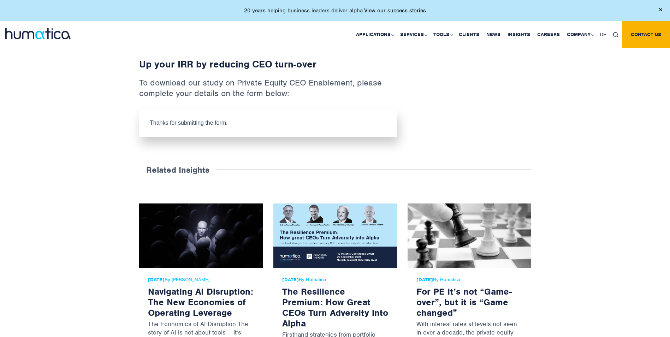 The width and height of the screenshot is (670, 337). I want to click on img: Navigating AI Disruption: The New Economies of Operating Leverage, so click(201, 235).